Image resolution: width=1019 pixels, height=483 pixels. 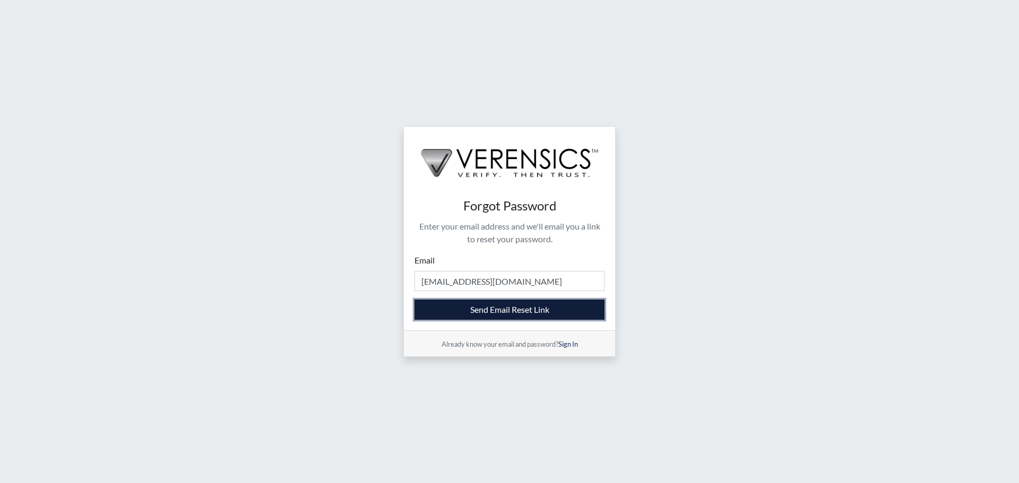 What do you see at coordinates (425, 261) in the screenshot?
I see `label: Email` at bounding box center [425, 261].